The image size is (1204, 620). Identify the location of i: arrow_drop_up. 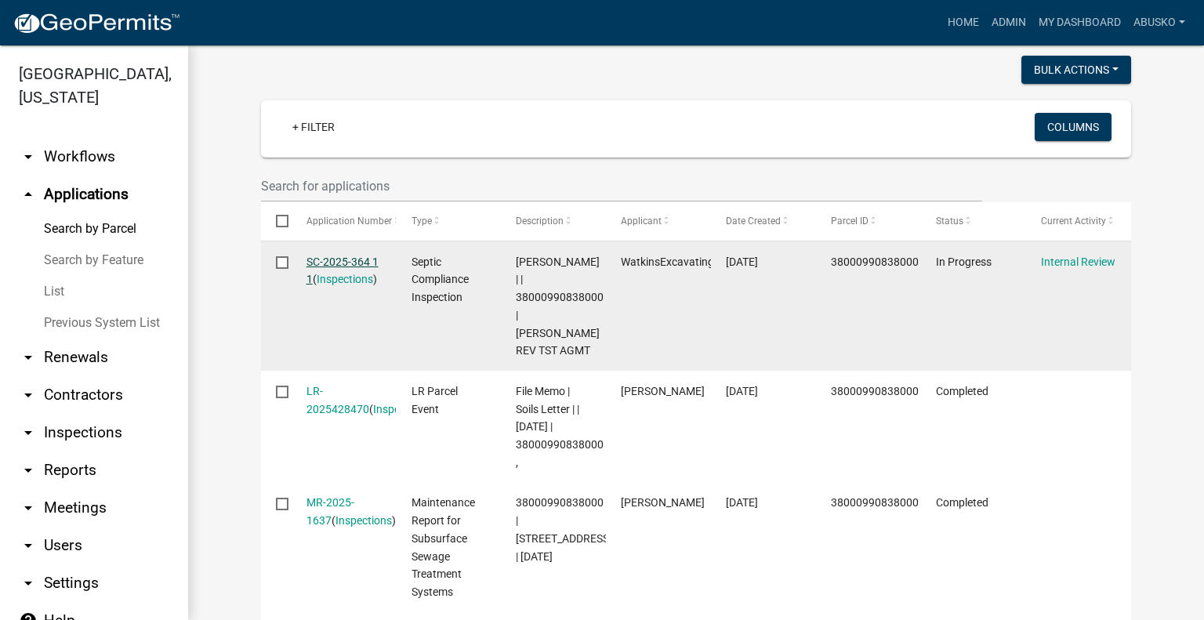
(28, 194).